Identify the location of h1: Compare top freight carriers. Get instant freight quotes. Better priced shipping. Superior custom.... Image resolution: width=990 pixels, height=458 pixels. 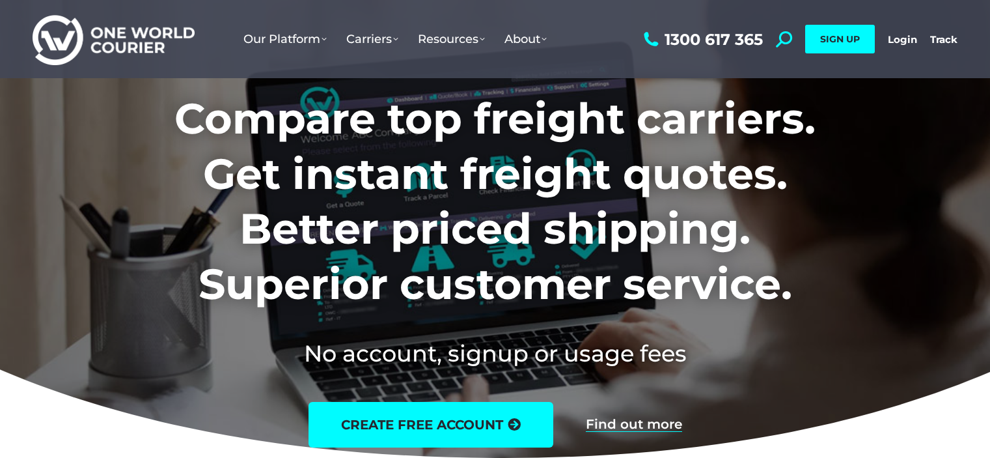
(495, 201).